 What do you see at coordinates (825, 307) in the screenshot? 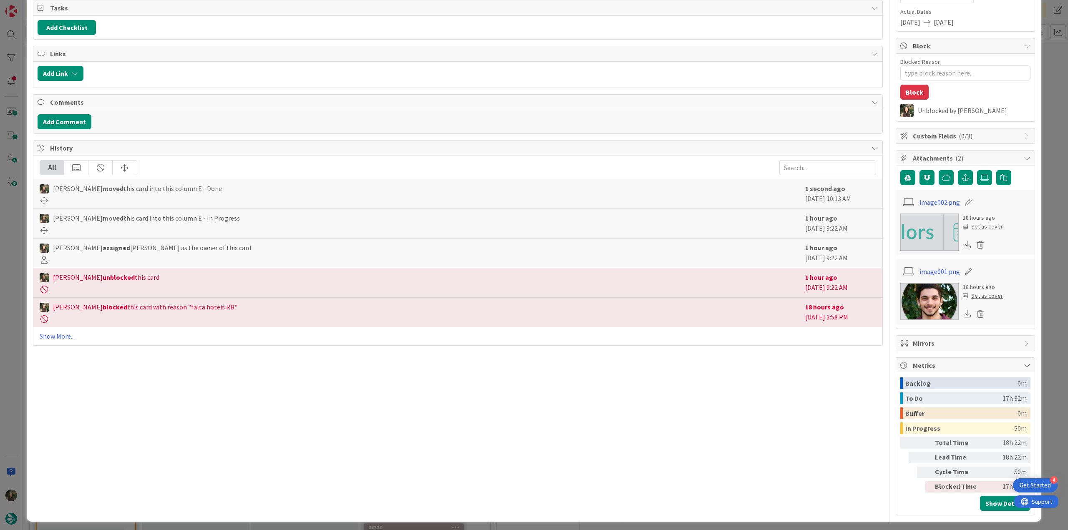
I see `b: 18 hours ago` at bounding box center [825, 307].